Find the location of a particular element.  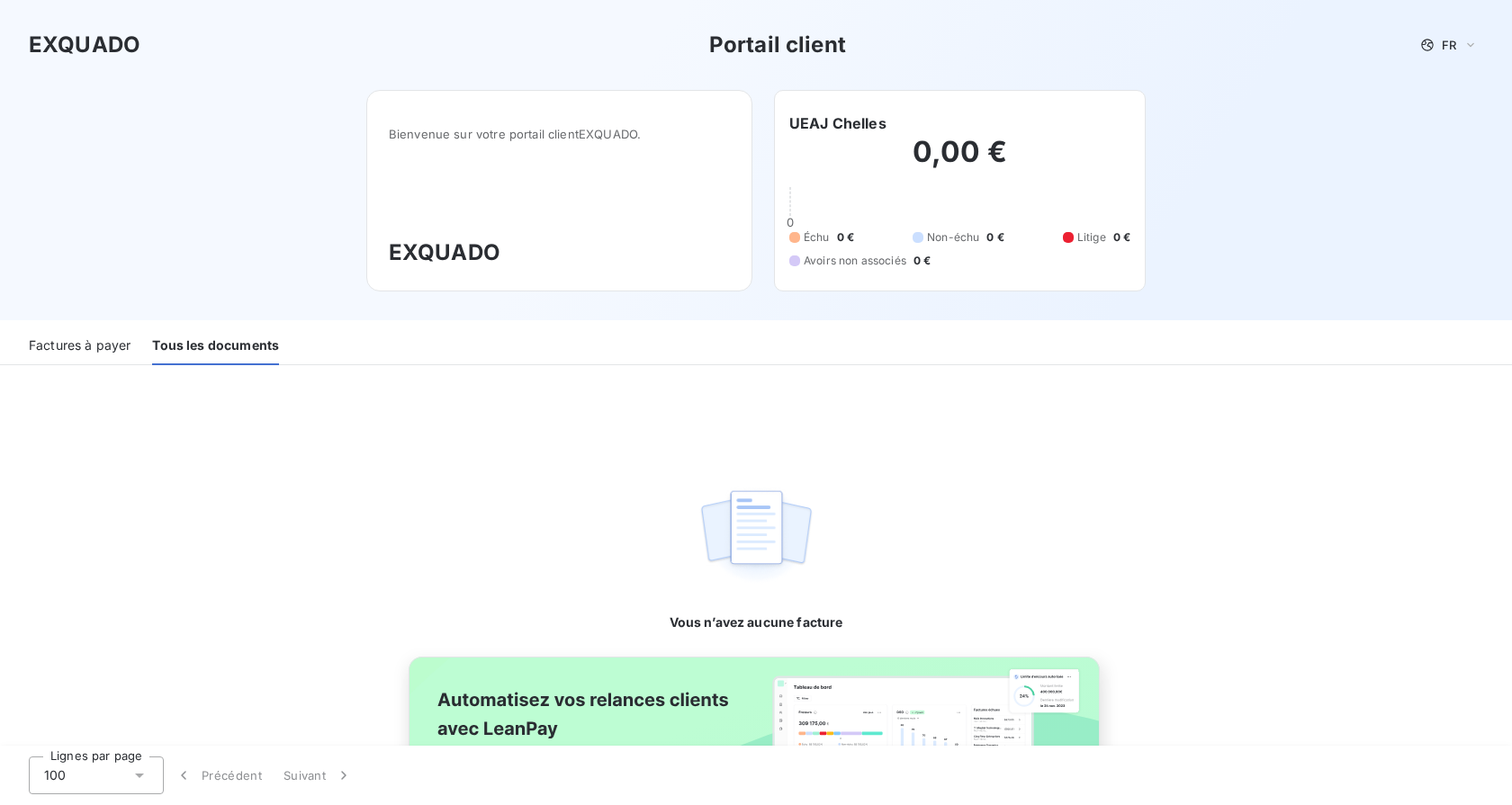

button: Précédent is located at coordinates (218, 775).